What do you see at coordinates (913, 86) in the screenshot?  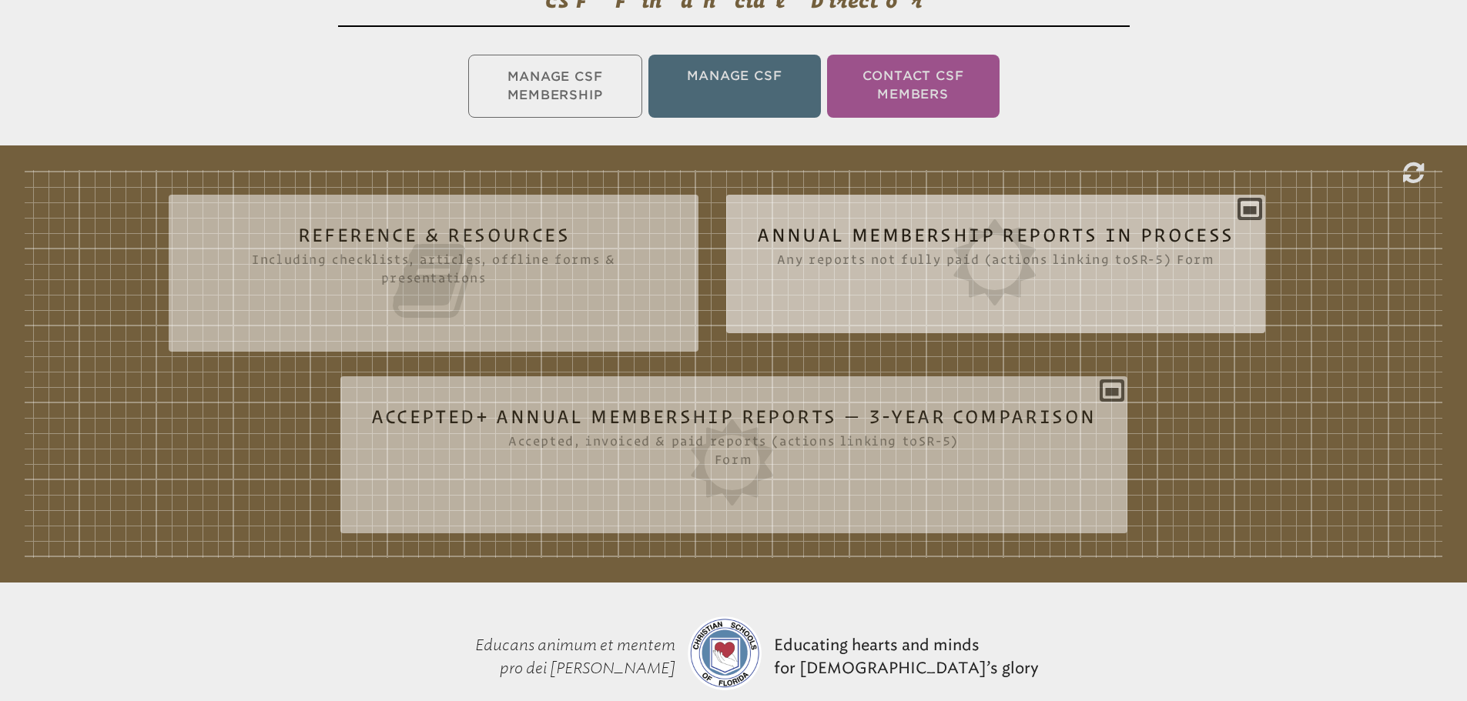 I see `li: Contact CSF Members` at bounding box center [913, 86].